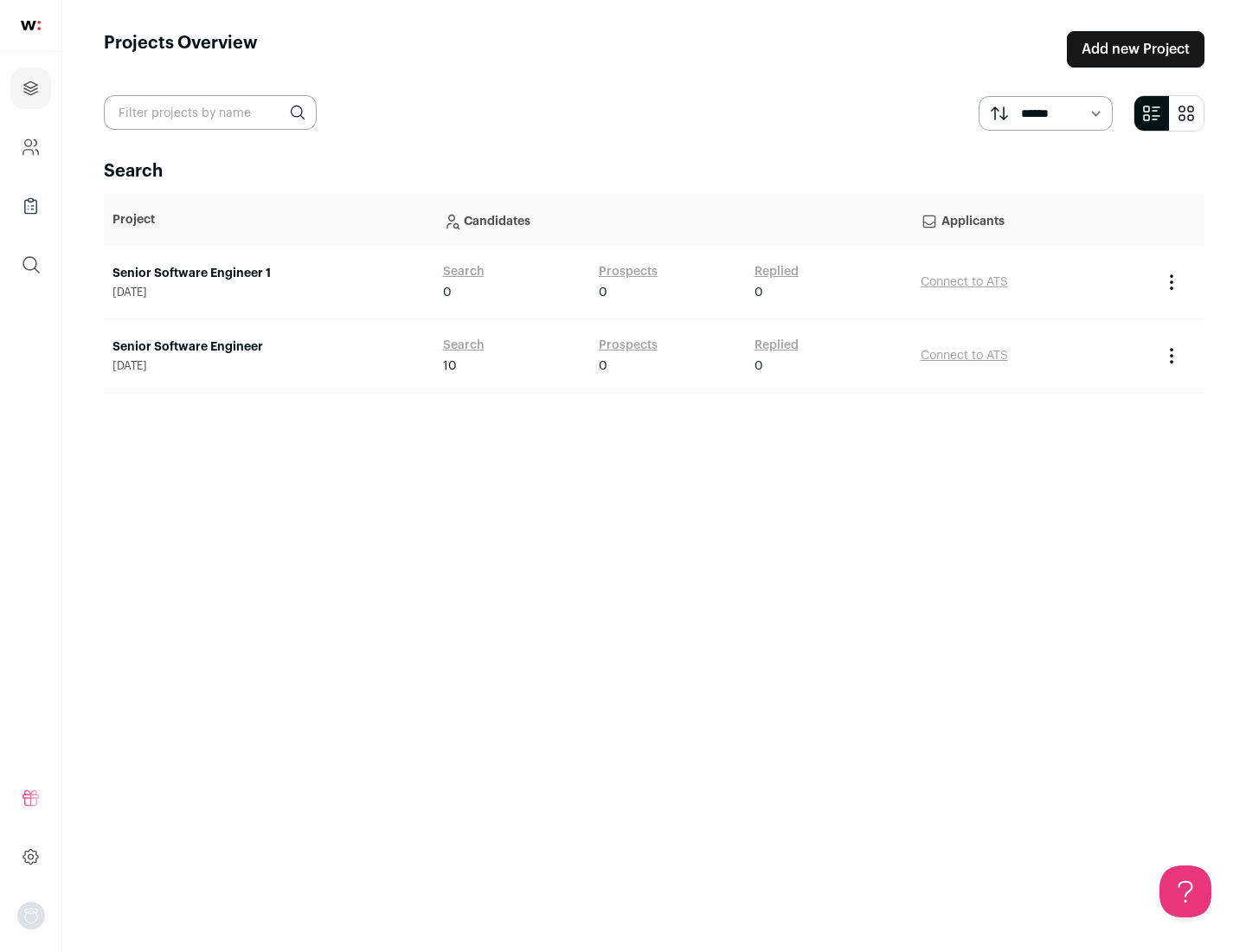  What do you see at coordinates (1135, 49) in the screenshot?
I see `a: Add new Project` at bounding box center [1135, 49].